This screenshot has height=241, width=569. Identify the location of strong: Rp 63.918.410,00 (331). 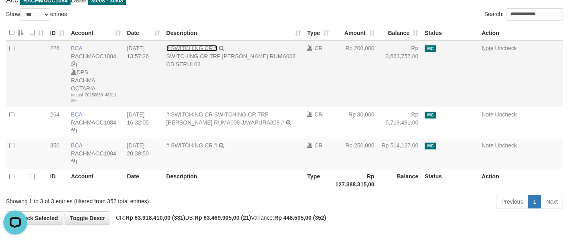
(155, 217).